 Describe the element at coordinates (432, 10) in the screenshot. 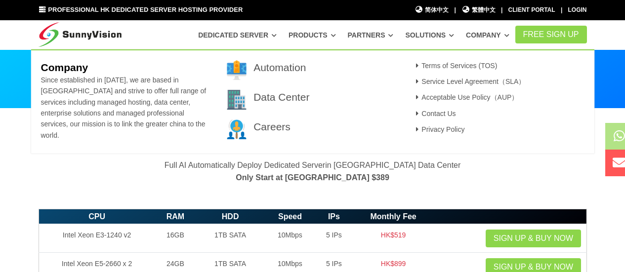

I see `a: 简体中文` at that location.